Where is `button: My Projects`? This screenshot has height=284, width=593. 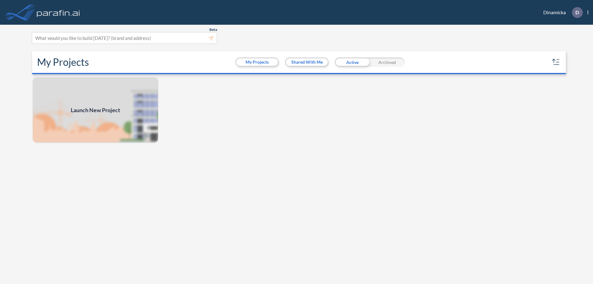
button: My Projects is located at coordinates (257, 62).